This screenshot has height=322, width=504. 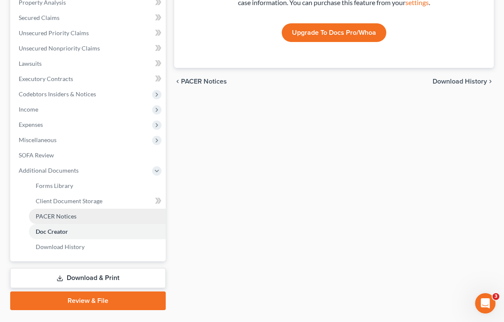 What do you see at coordinates (97, 186) in the screenshot?
I see `a: Forms Library` at bounding box center [97, 186].